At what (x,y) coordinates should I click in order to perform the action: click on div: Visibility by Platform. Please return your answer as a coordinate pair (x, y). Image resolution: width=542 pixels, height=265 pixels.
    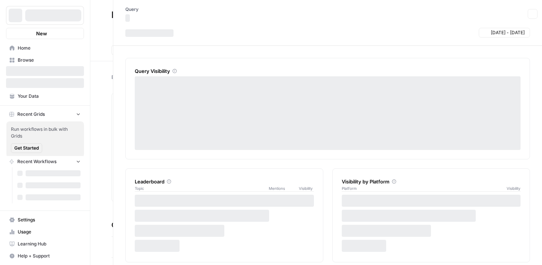
    Looking at the image, I should click on (431, 182).